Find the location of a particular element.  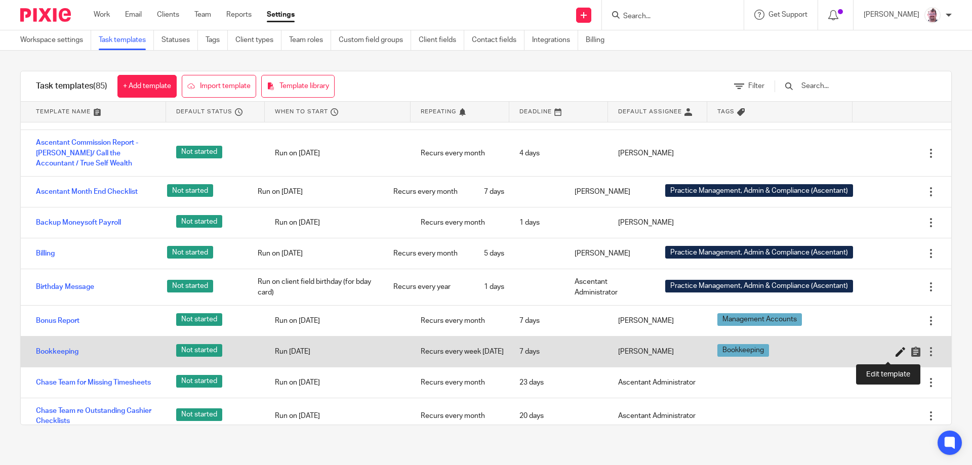

div: 23 days is located at coordinates (559, 383).